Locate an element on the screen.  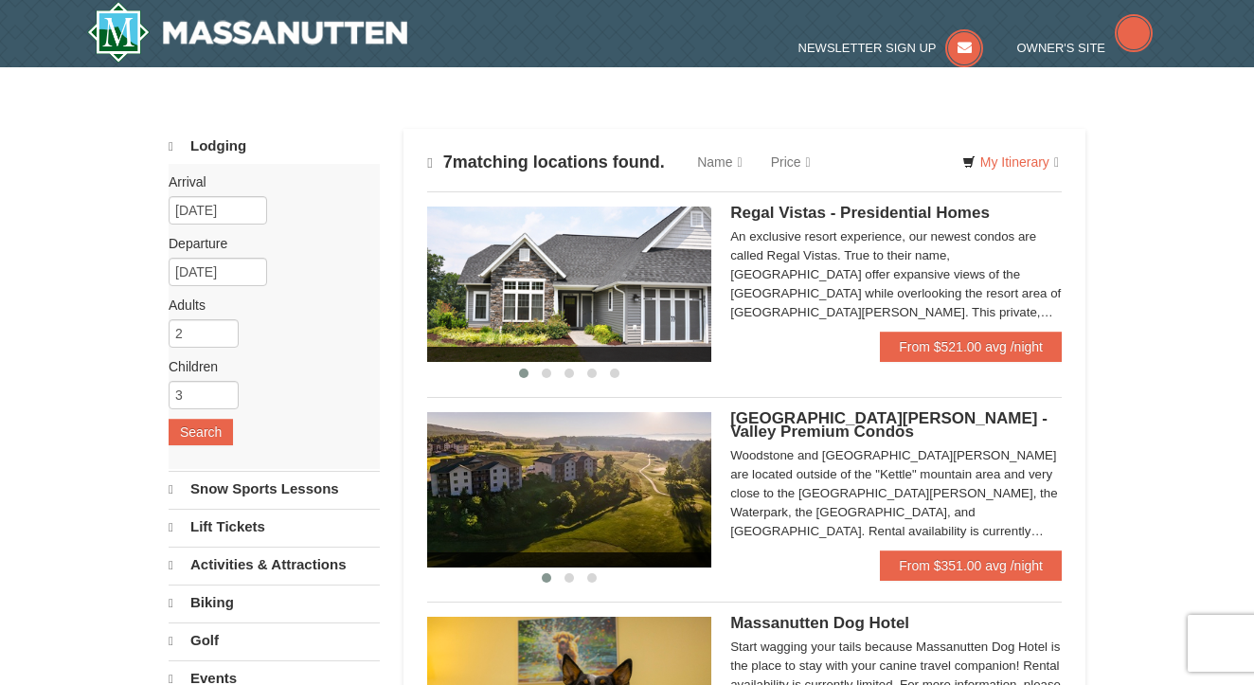
a: Golf is located at coordinates (274, 640).